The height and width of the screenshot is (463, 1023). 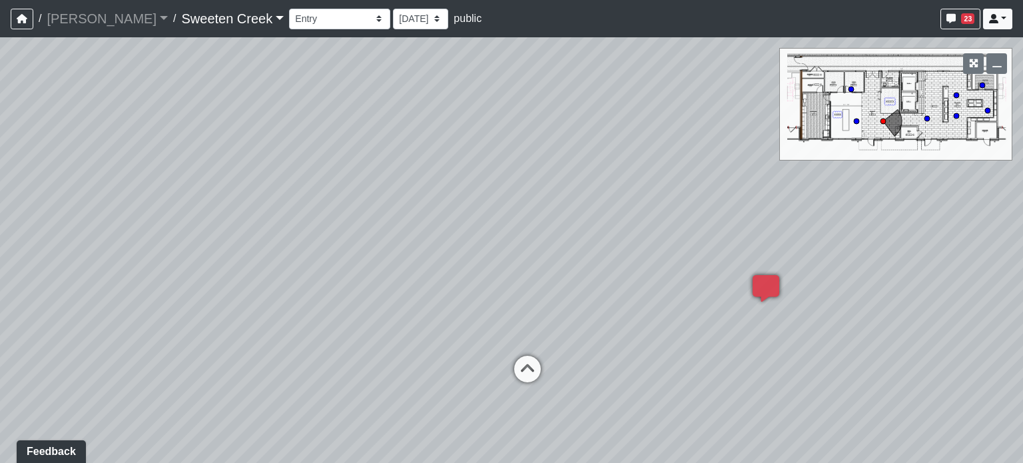 I want to click on button: 23, so click(x=960, y=19).